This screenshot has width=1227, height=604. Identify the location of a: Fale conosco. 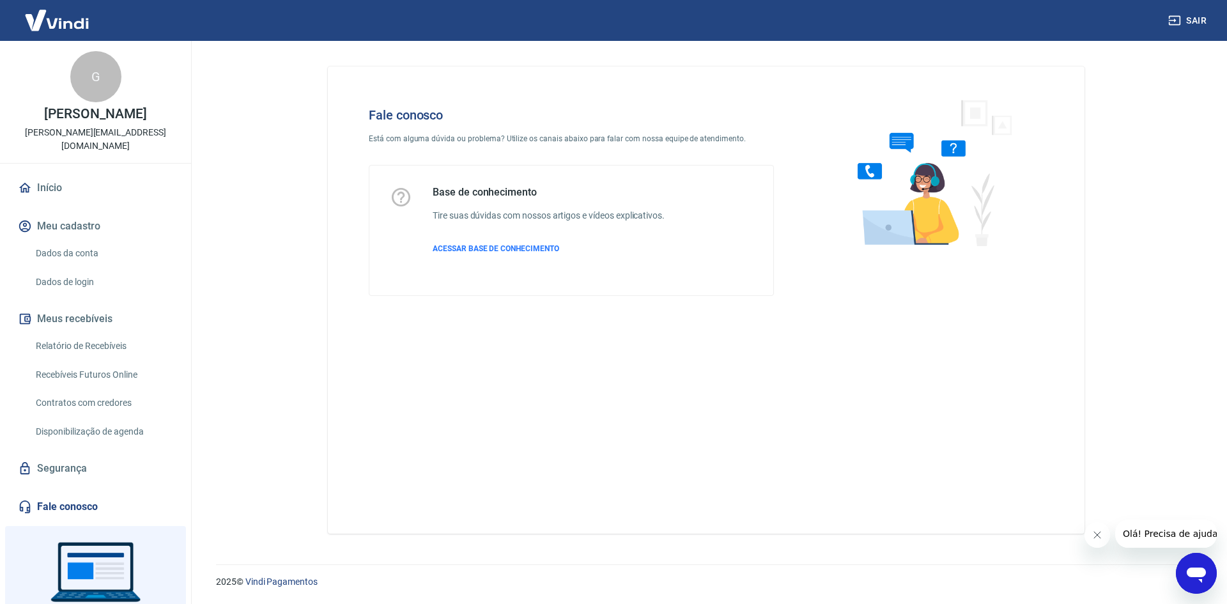
(95, 507).